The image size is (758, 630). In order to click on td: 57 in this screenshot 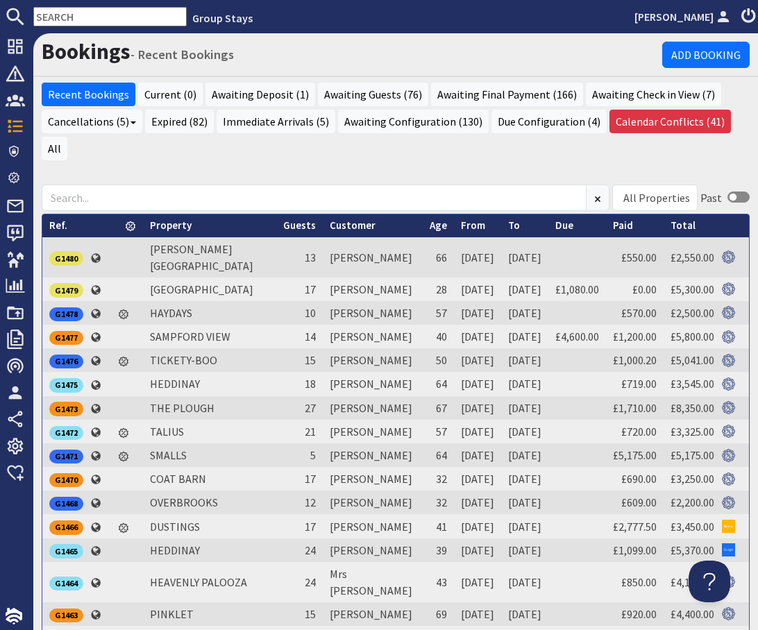, I will do `click(438, 432)`.